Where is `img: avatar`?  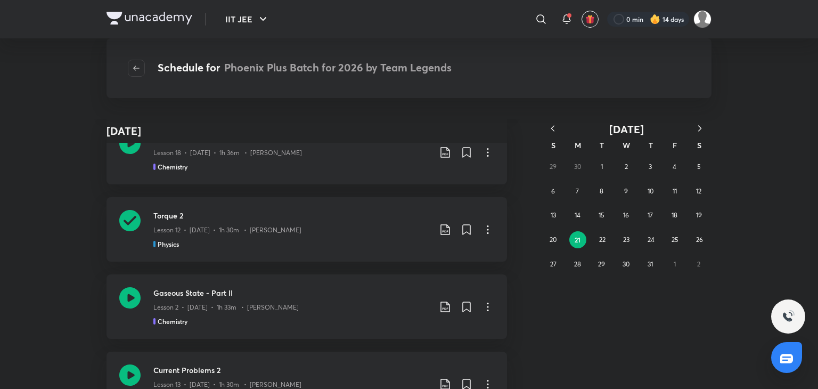 img: avatar is located at coordinates (590, 19).